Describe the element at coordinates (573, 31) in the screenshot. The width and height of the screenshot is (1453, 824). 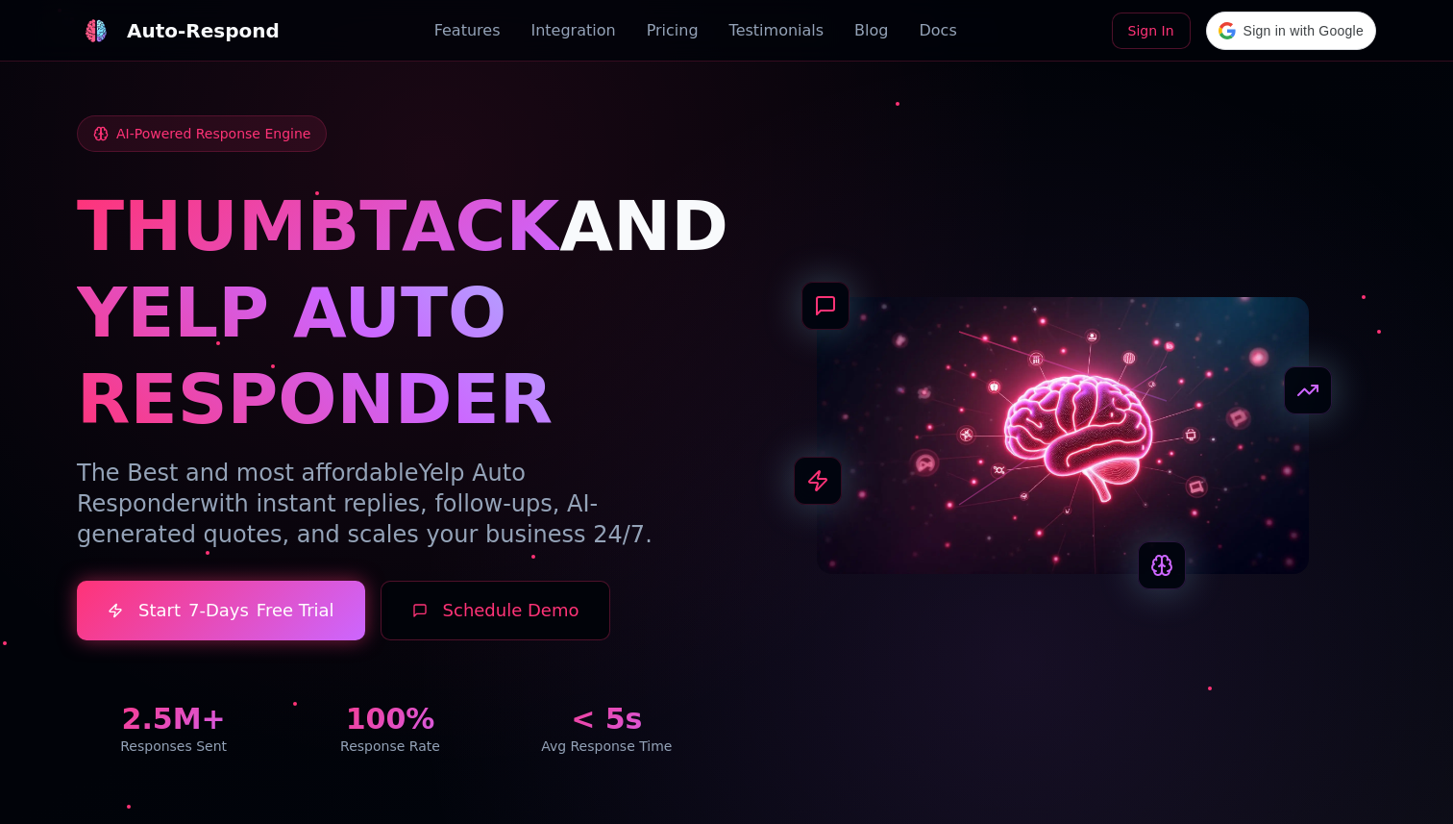
I see `a: Integration` at that location.